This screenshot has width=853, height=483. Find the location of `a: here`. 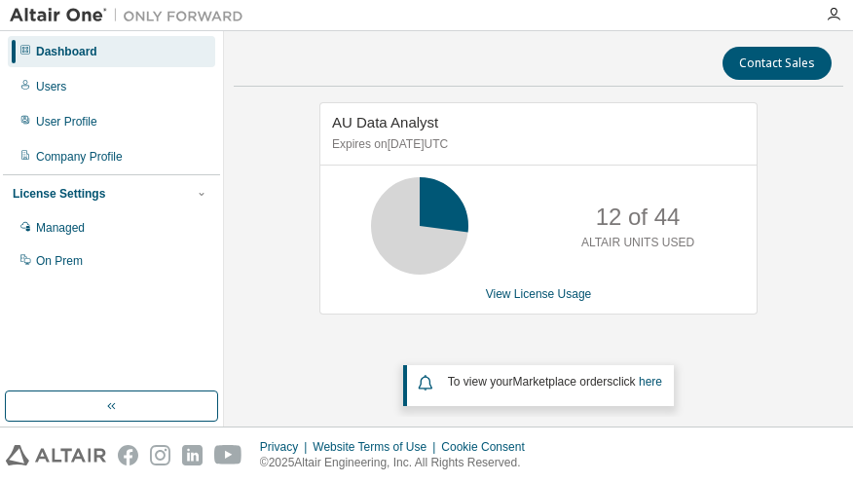

a: here is located at coordinates (650, 381).